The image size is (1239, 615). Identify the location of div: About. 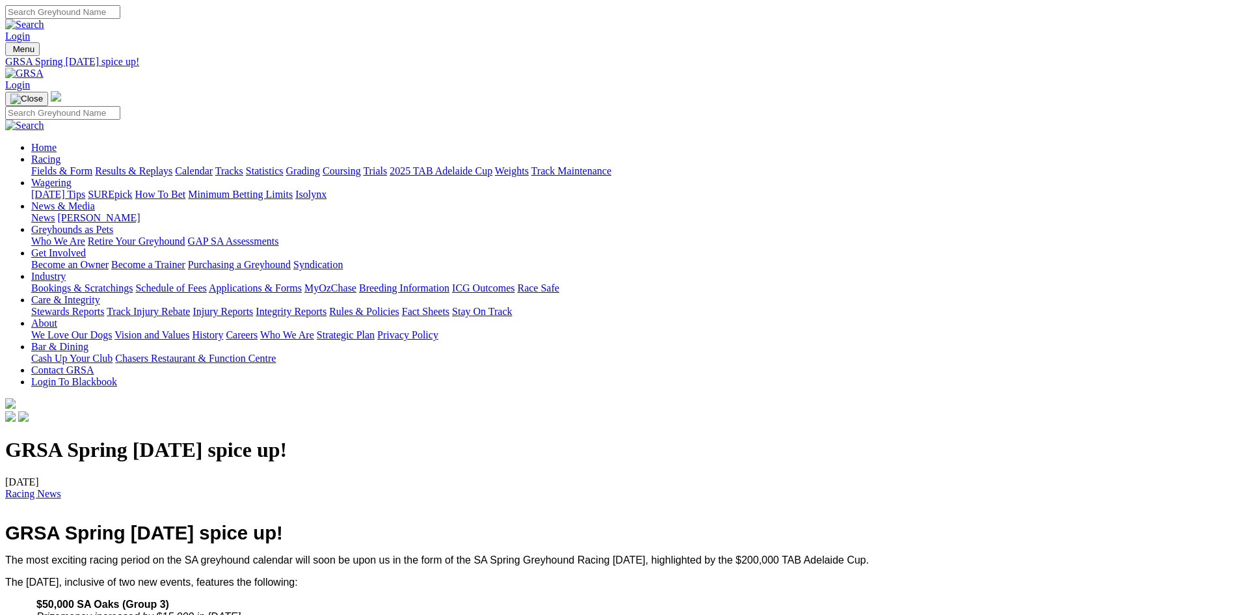
(632, 335).